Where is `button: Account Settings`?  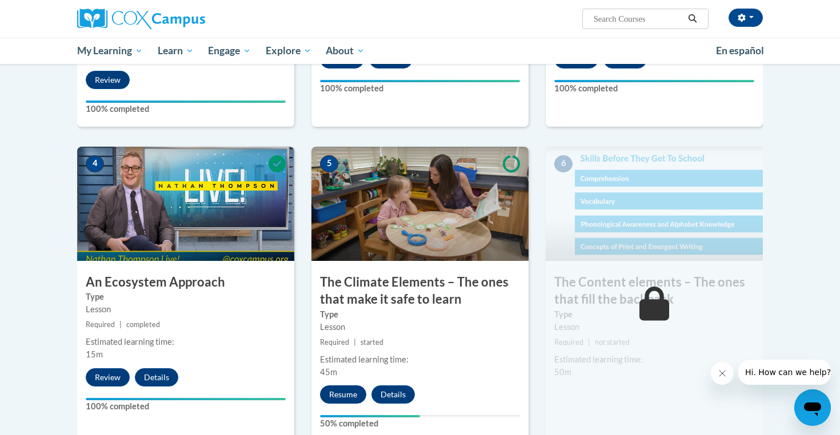
button: Account Settings is located at coordinates (745, 18).